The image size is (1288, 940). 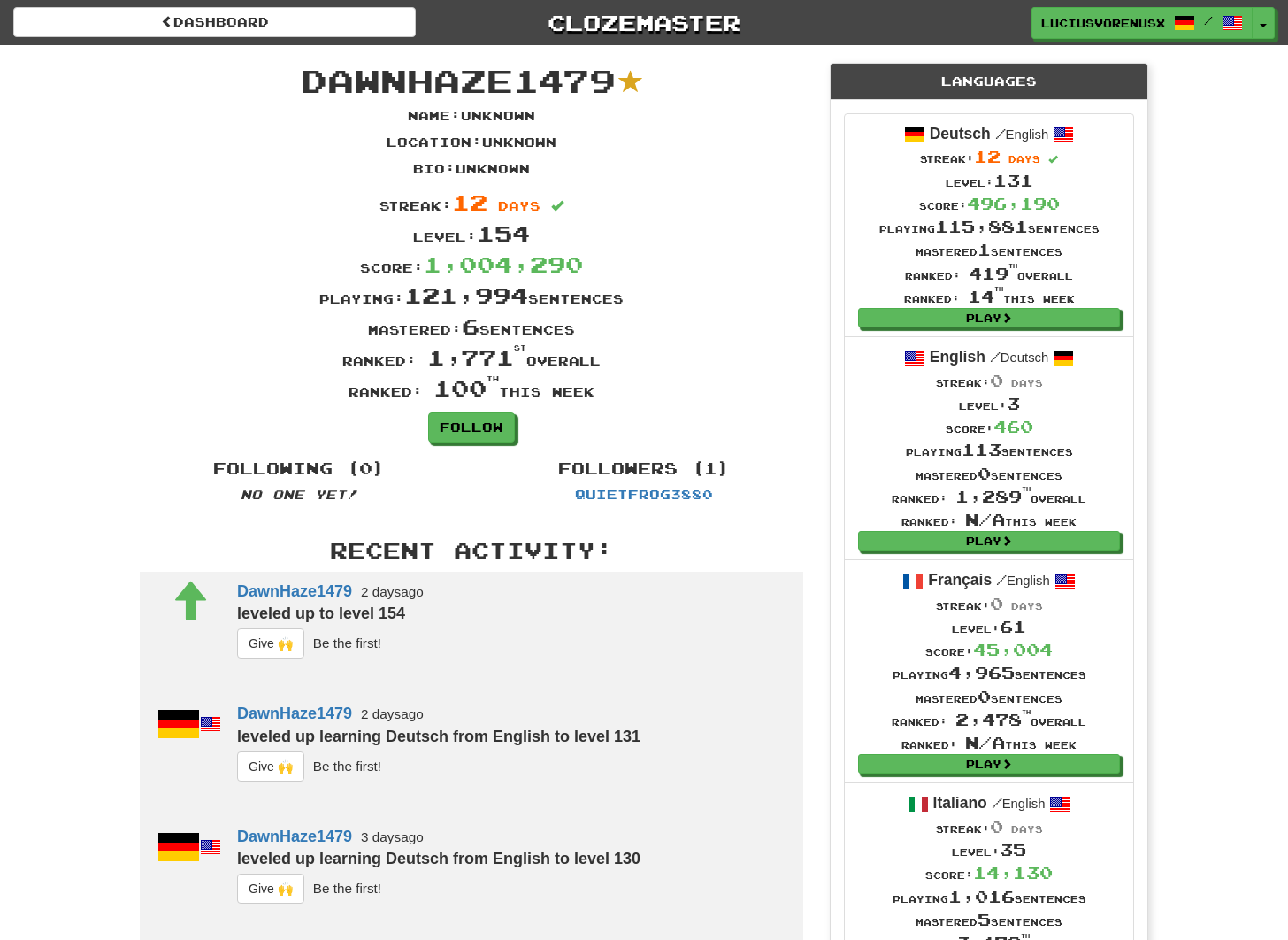 What do you see at coordinates (960, 579) in the screenshot?
I see `strong: Français` at bounding box center [960, 579].